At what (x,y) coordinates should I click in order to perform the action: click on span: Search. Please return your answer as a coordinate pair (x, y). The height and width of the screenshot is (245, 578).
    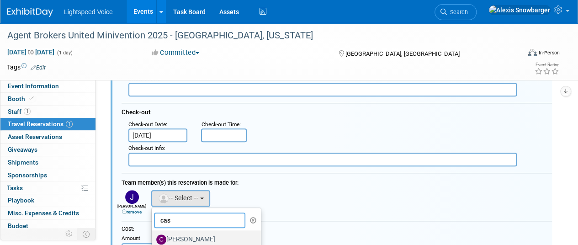
    Looking at the image, I should click on (458, 12).